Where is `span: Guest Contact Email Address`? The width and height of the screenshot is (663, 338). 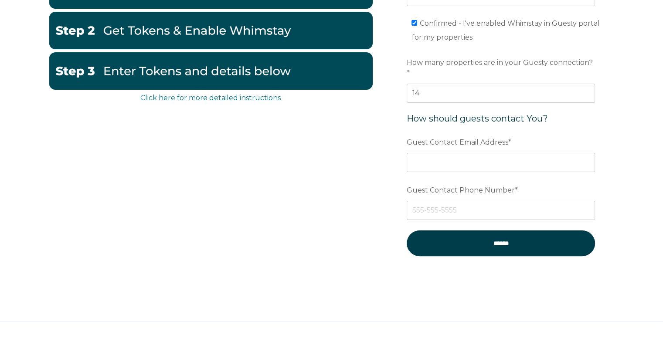 span: Guest Contact Email Address is located at coordinates (458, 142).